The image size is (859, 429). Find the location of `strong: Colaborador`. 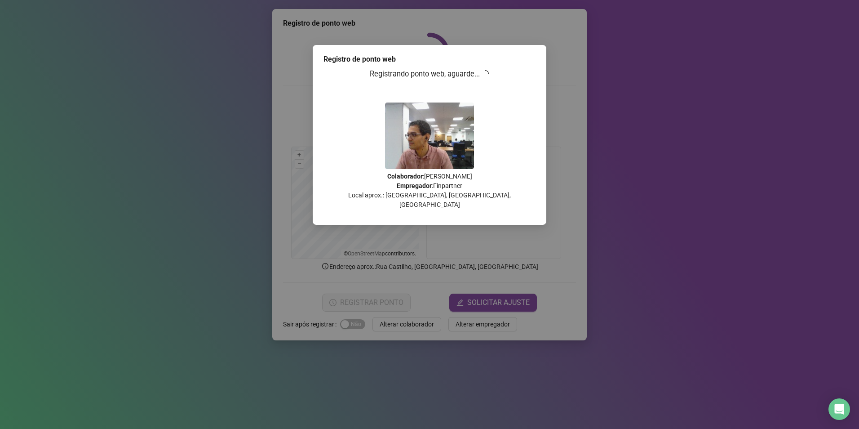

strong: Colaborador is located at coordinates (405, 176).